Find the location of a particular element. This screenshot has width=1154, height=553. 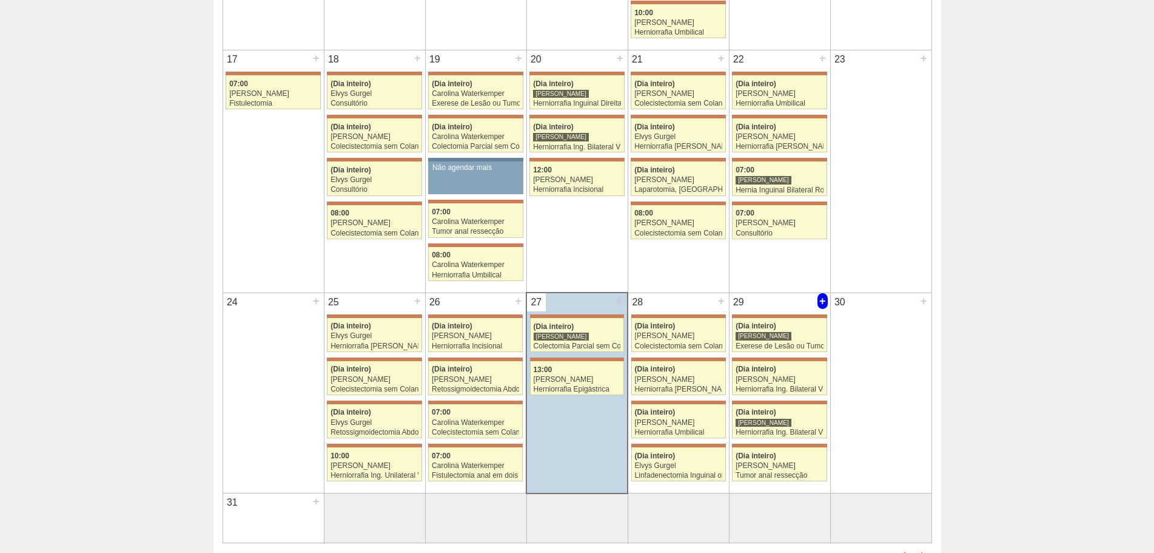

a: (Dia inteiro) Carolina Waterkemper Exerese de Lesão ou Tumor de Pele is located at coordinates (476, 92).